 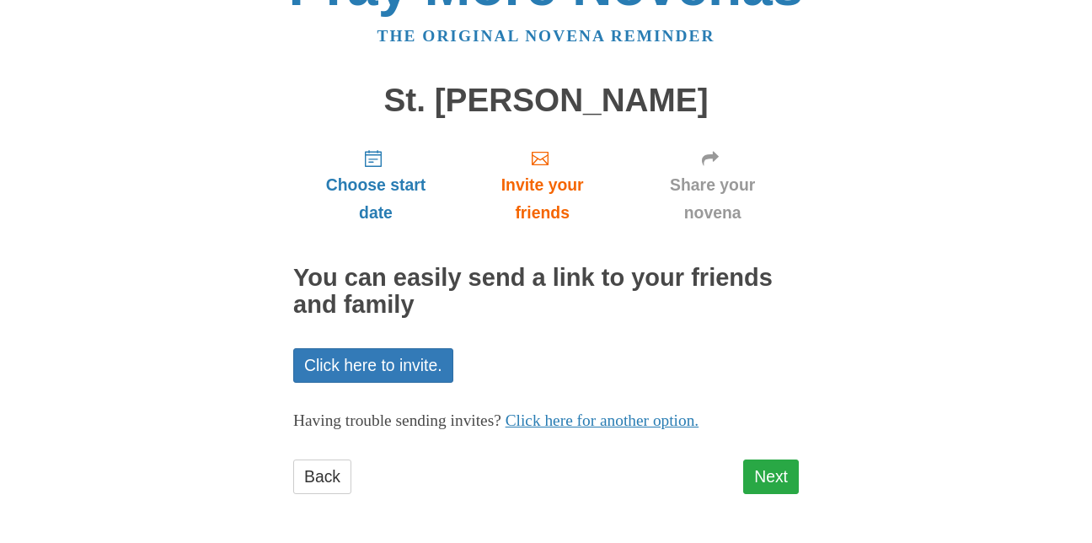 I want to click on span: Choose start date, so click(x=376, y=199).